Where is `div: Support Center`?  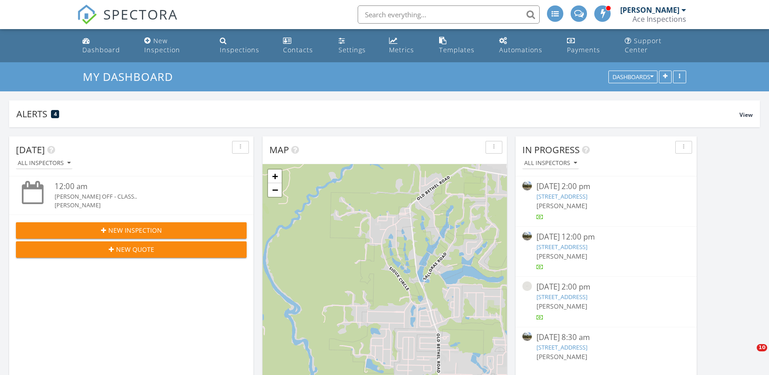 div: Support Center is located at coordinates (643, 45).